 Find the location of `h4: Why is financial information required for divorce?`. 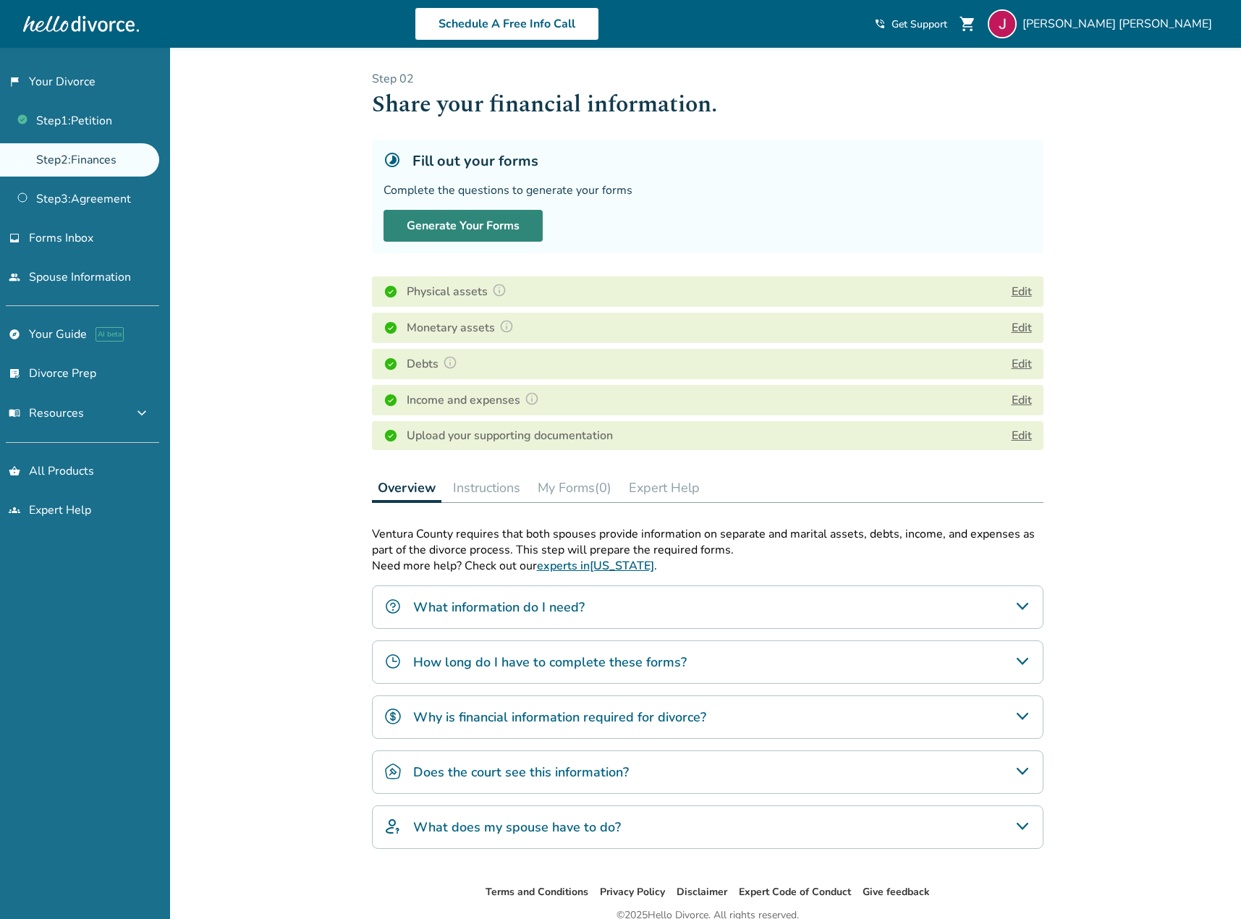

h4: Why is financial information required for divorce? is located at coordinates (559, 717).